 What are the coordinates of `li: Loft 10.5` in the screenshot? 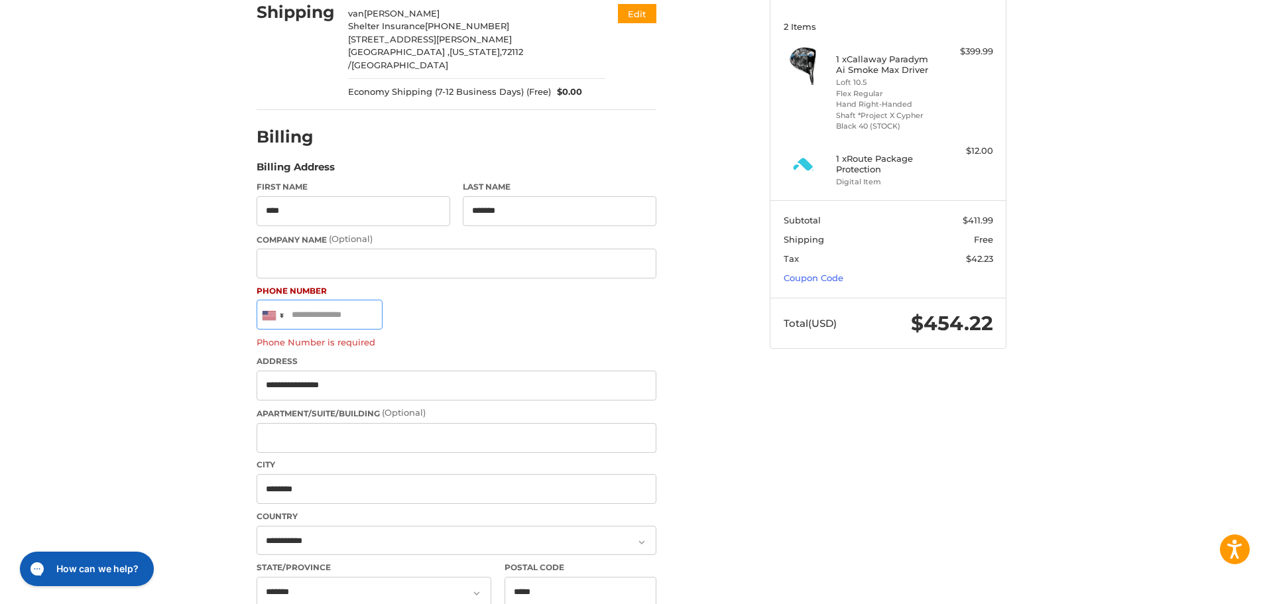 It's located at (886, 82).